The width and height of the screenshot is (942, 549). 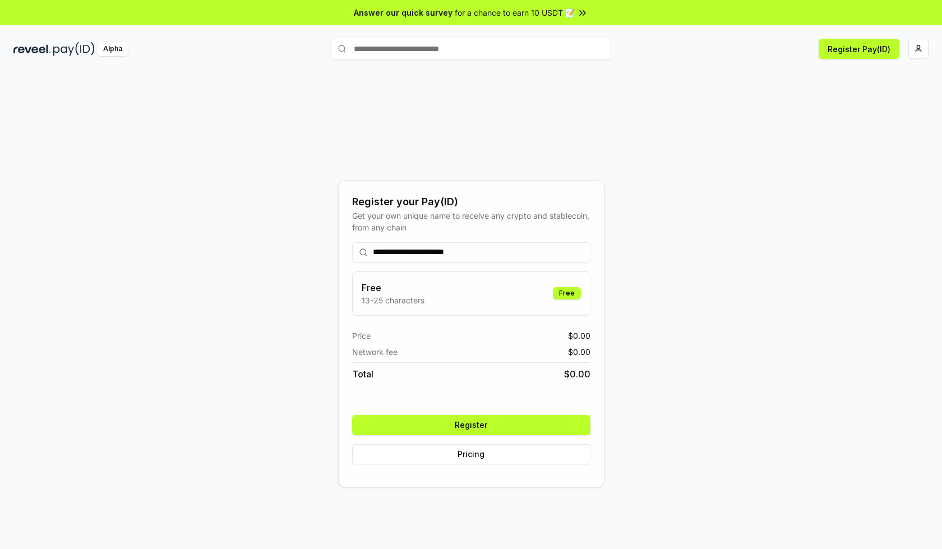 I want to click on p: 13-25 characters, so click(x=393, y=300).